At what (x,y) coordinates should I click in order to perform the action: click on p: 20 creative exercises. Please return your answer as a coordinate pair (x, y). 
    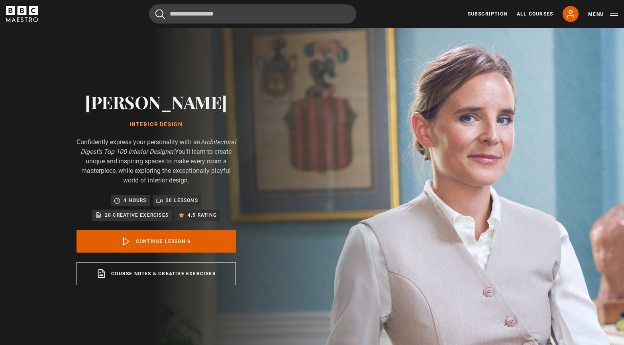
    Looking at the image, I should click on (137, 215).